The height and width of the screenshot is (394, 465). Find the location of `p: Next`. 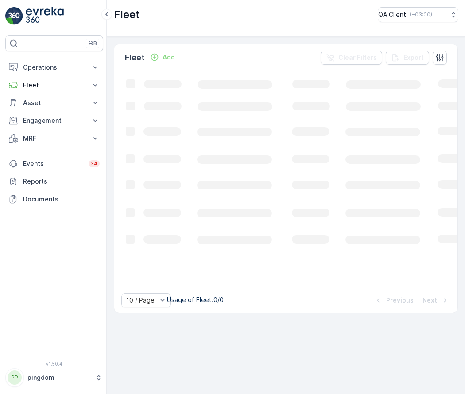

p: Next is located at coordinates (430, 300).